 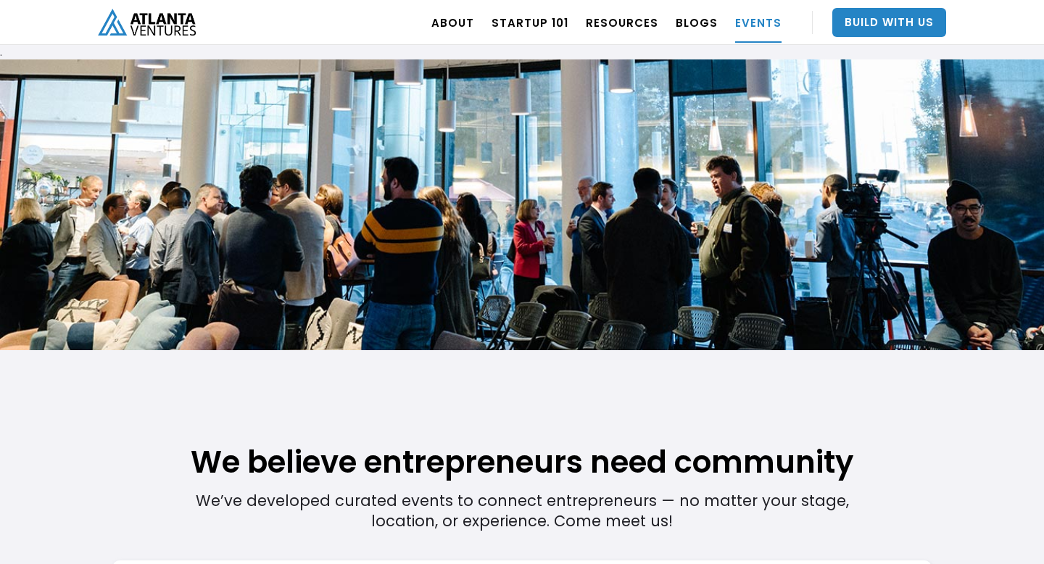 What do you see at coordinates (530, 22) in the screenshot?
I see `a: Startup 101` at bounding box center [530, 22].